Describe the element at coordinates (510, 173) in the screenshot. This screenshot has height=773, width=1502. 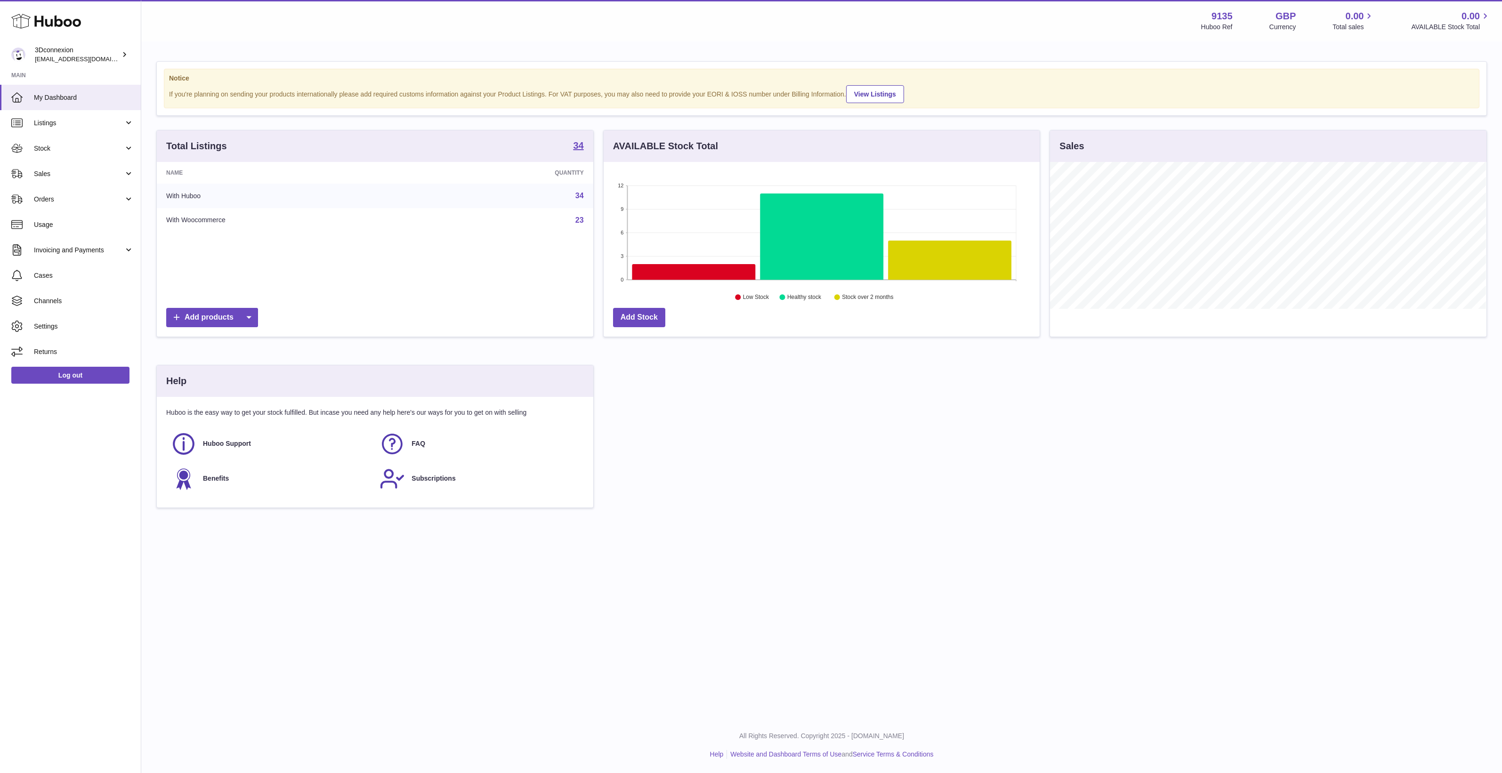
I see `th: Quantity` at that location.